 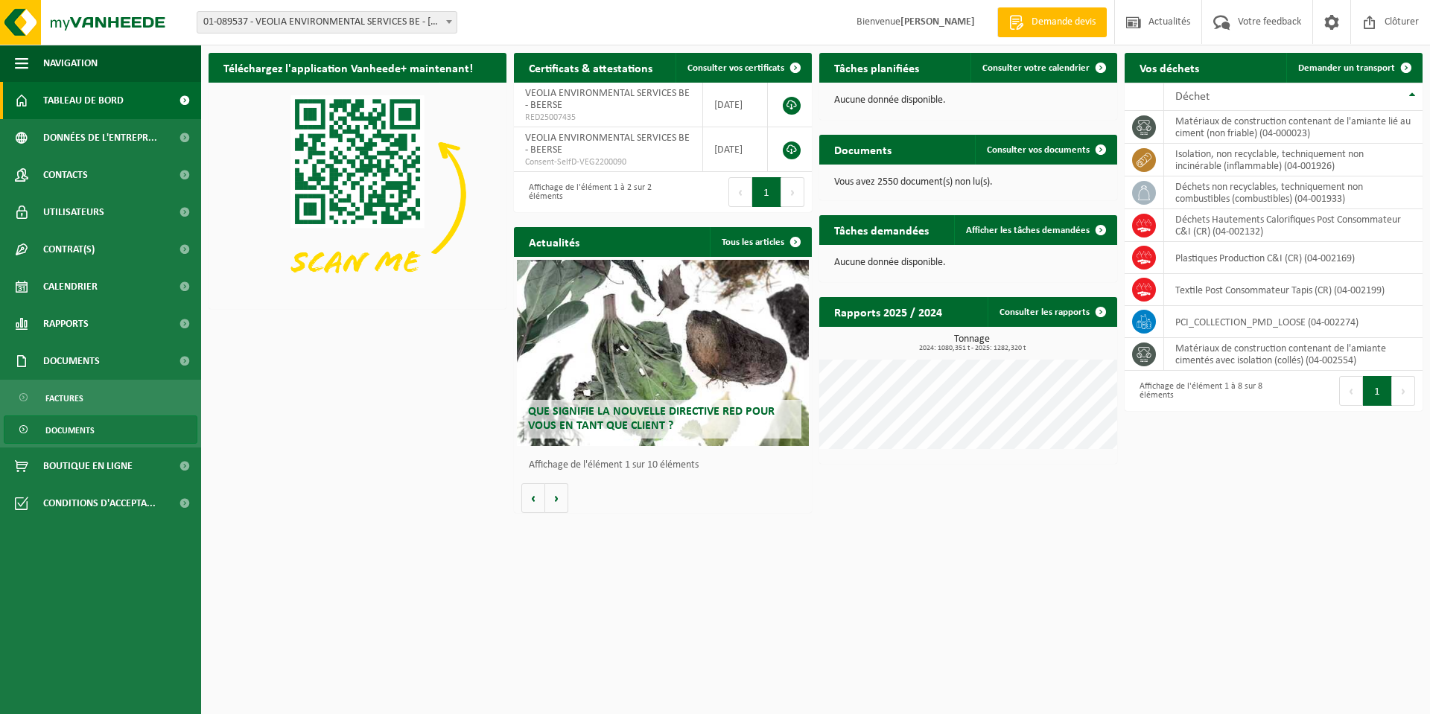 What do you see at coordinates (101, 398) in the screenshot?
I see `a: Factures` at bounding box center [101, 398].